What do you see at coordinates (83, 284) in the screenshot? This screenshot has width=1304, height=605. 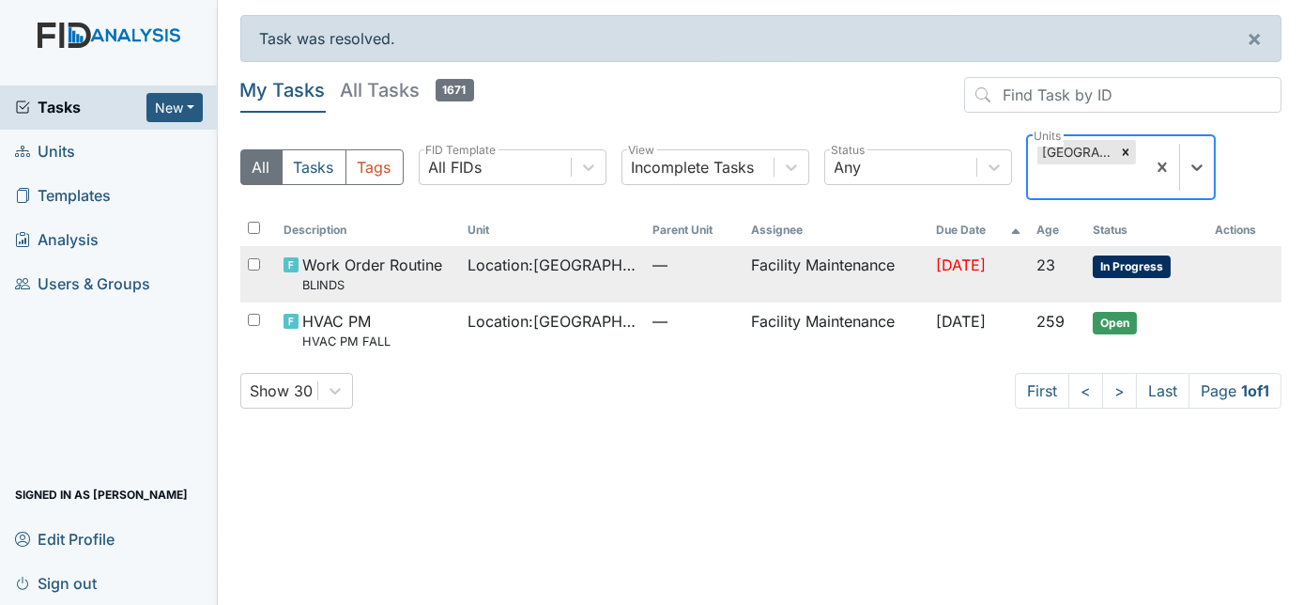 I see `span: Users & Groups` at bounding box center [83, 284].